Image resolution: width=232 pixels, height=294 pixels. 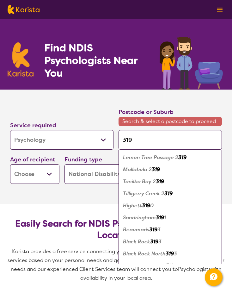 I want to click on button: Channel Menu, so click(x=214, y=277).